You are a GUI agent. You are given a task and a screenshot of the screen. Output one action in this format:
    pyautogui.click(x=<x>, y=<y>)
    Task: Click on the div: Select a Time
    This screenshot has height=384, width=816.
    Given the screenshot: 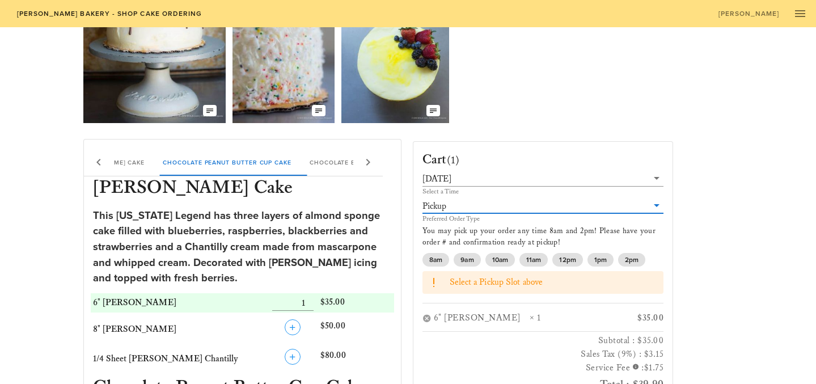 What is the action you would take?
    pyautogui.click(x=543, y=192)
    